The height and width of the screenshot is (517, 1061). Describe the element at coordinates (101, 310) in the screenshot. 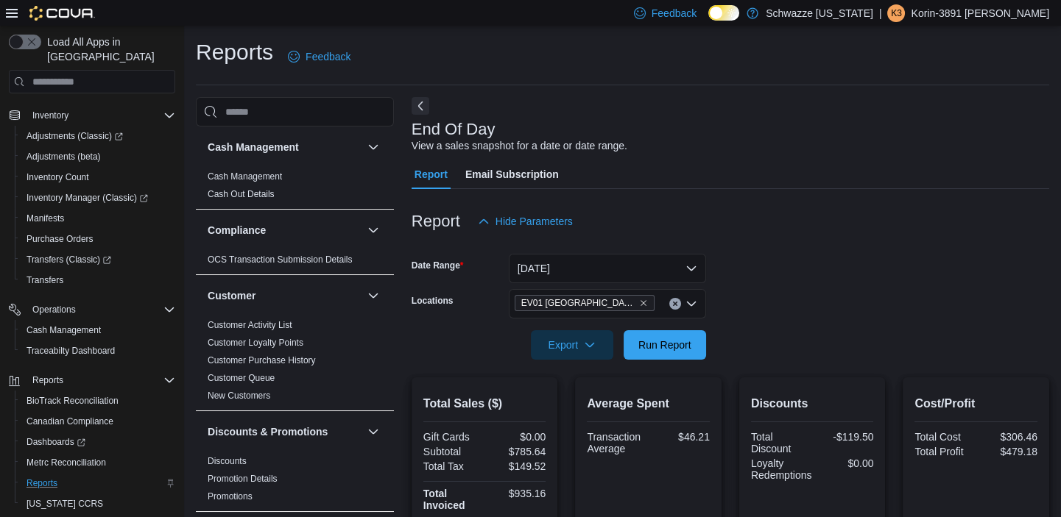

I see `span: Operations` at that location.